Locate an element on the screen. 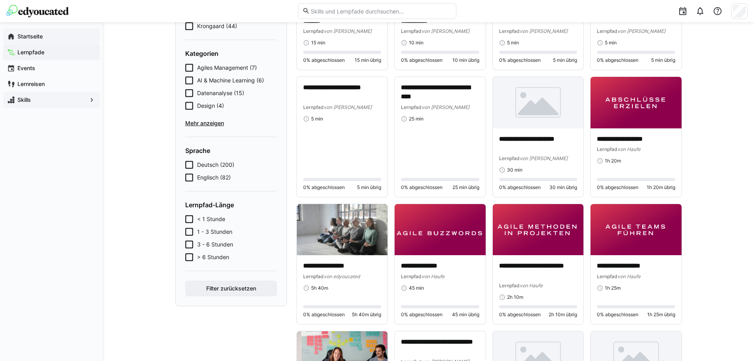 This screenshot has width=754, height=361. span: 1h 25m is located at coordinates (613, 288).